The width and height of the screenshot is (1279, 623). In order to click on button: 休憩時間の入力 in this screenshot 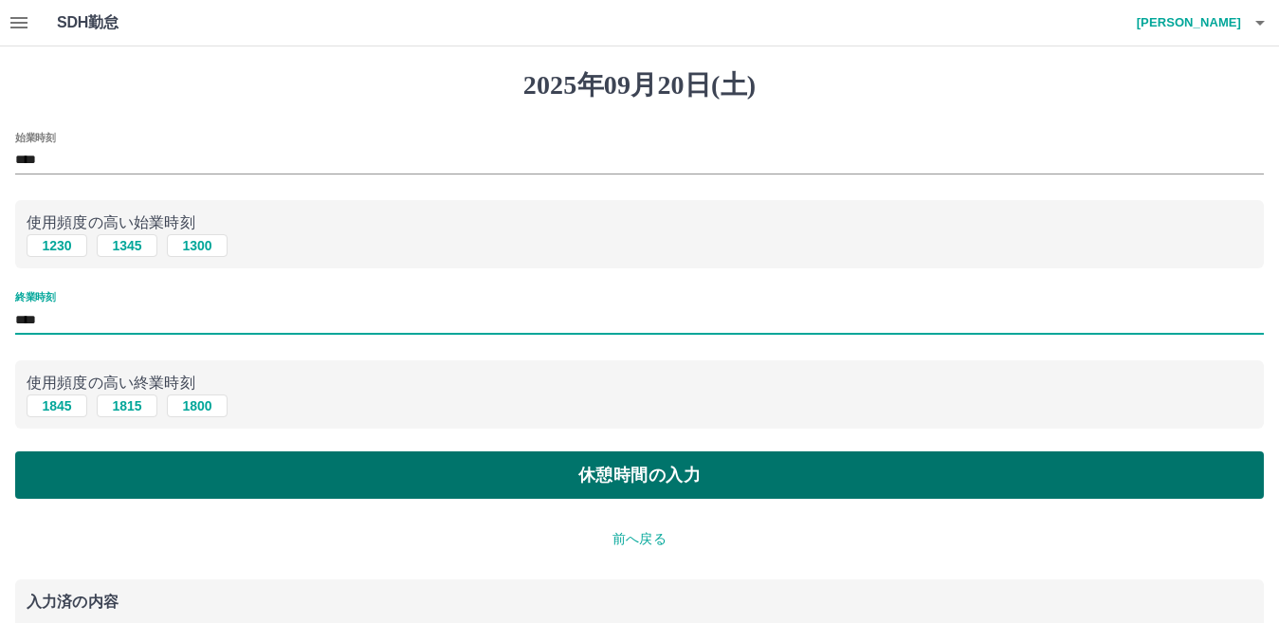, I will do `click(639, 475)`.